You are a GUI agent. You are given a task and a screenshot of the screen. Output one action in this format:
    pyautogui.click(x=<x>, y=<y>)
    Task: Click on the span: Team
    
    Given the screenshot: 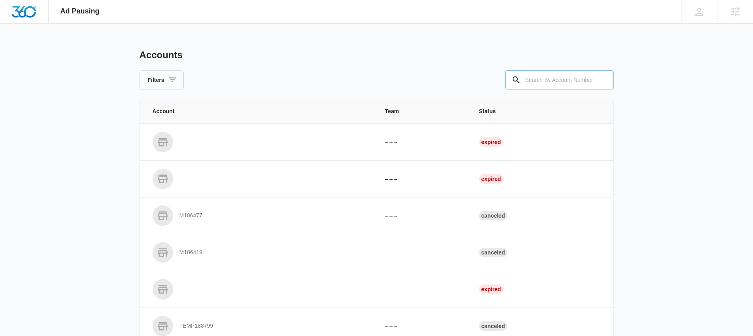 What is the action you would take?
    pyautogui.click(x=423, y=111)
    